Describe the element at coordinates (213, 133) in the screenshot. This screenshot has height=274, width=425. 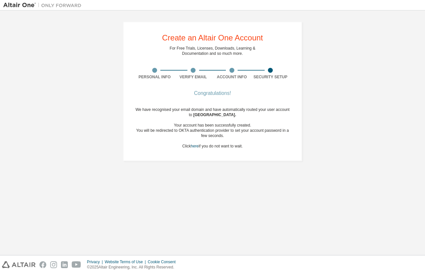
I see `div: You will be redirected to OKTA authentication provider to set your account password in a few seco...` at that location.